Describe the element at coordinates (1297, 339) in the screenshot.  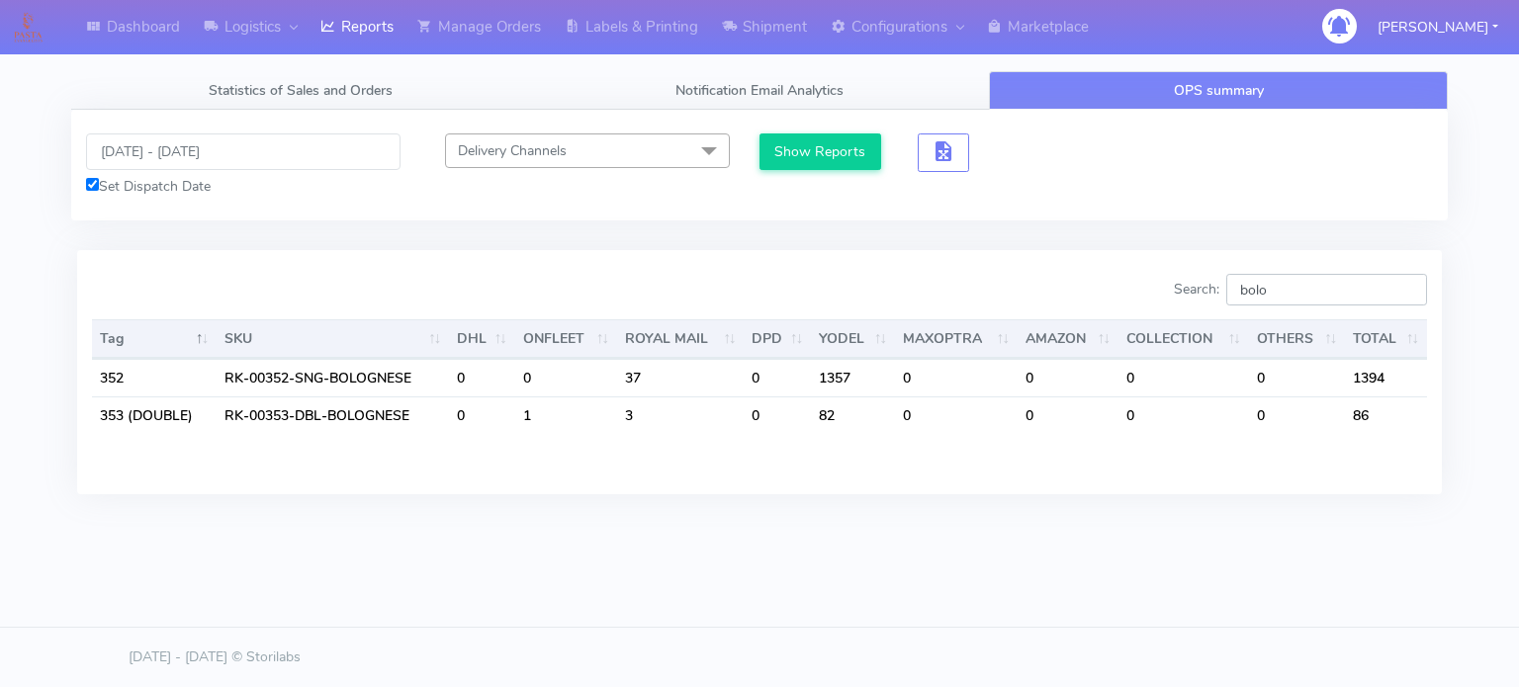
I see `th: OTHERS : activate to sort column ascending` at that location.